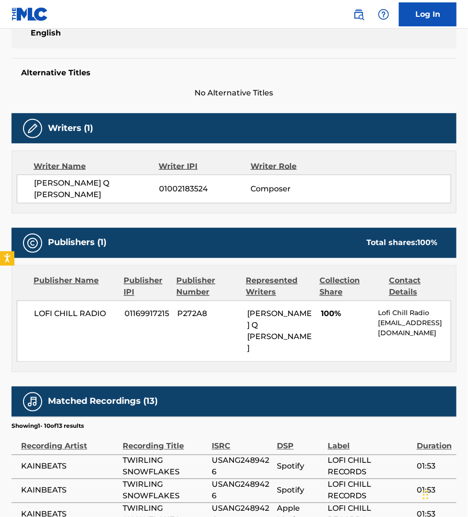 The height and width of the screenshot is (517, 468). What do you see at coordinates (444, 494) in the screenshot?
I see `div: Chat Widget` at bounding box center [444, 494].